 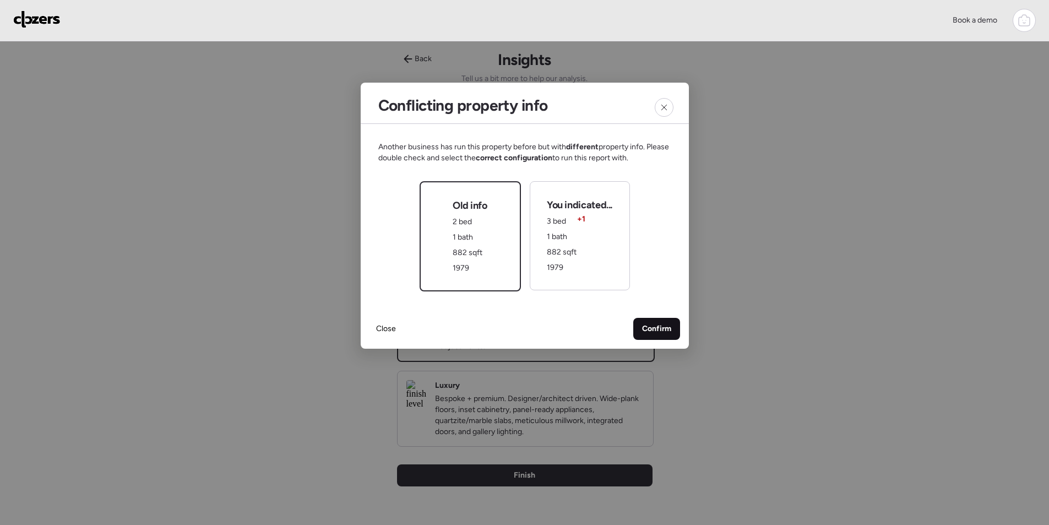 I want to click on span: correct configuration, so click(x=514, y=157).